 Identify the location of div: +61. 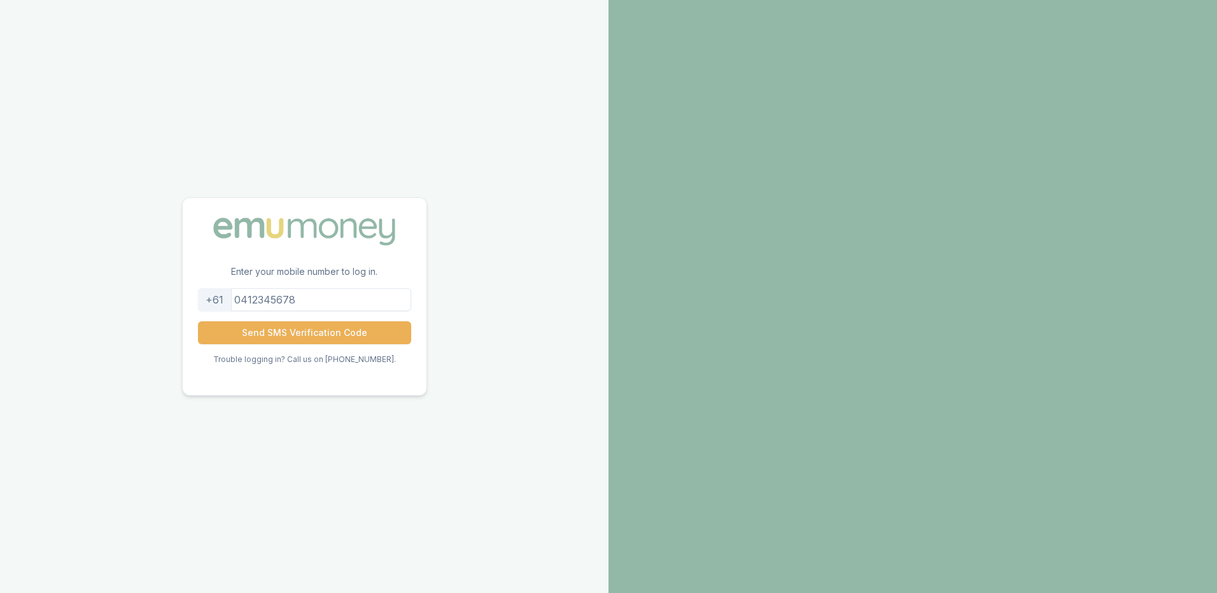
(214, 300).